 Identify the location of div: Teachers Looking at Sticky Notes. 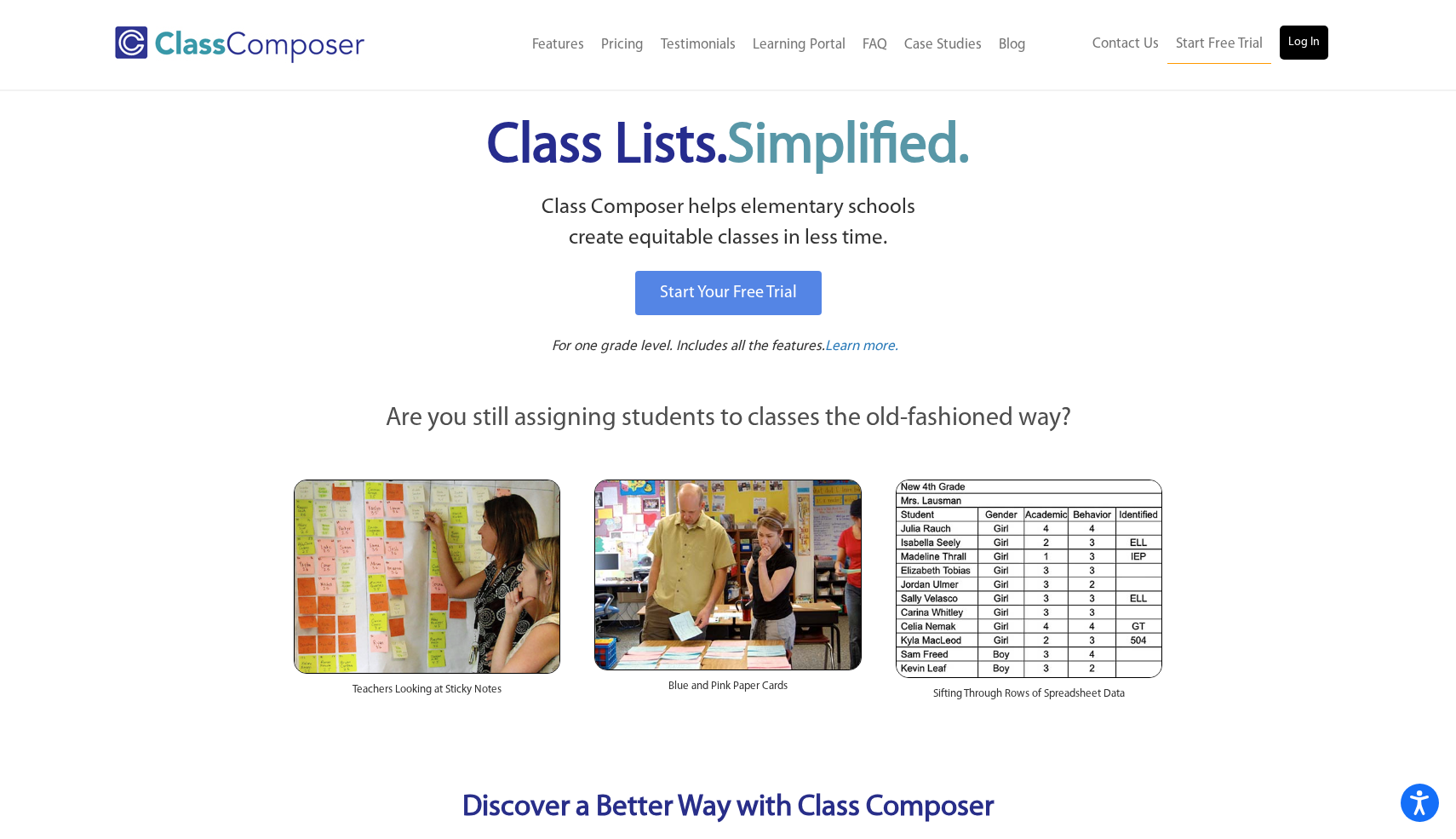
(427, 693).